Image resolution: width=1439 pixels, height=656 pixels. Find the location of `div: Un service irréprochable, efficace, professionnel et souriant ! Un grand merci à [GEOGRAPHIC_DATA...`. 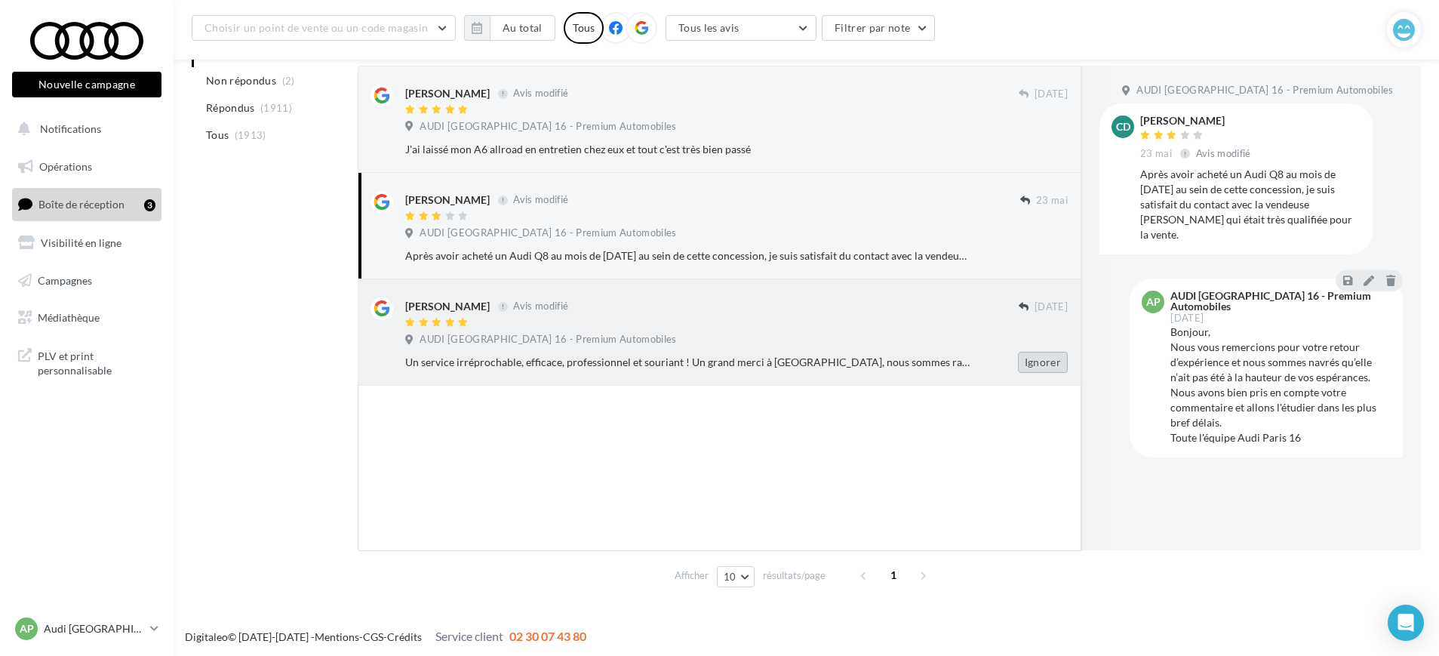

div: Un service irréprochable, efficace, professionnel et souriant ! Un grand merci à [GEOGRAPHIC_DATA... is located at coordinates (687, 362).